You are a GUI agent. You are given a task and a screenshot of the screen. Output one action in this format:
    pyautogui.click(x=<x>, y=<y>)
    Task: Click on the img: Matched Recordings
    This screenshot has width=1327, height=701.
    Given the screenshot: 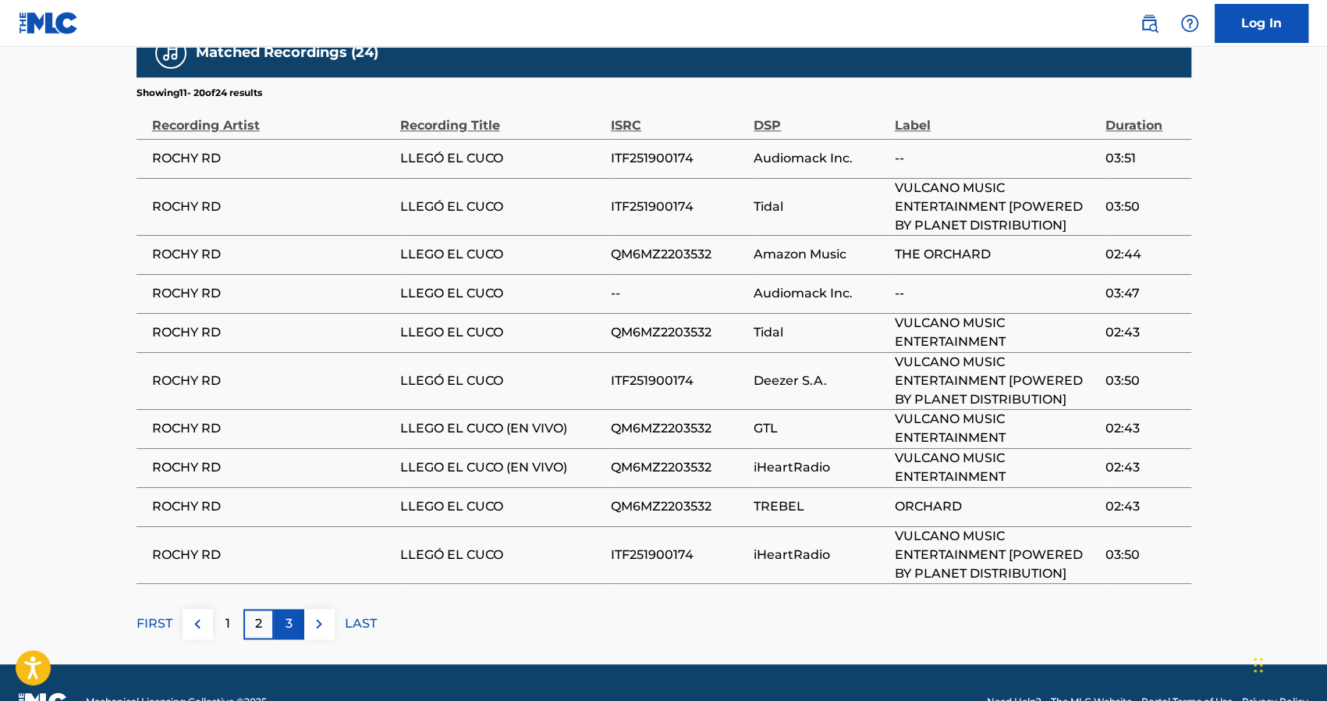 What is the action you would take?
    pyautogui.click(x=171, y=53)
    